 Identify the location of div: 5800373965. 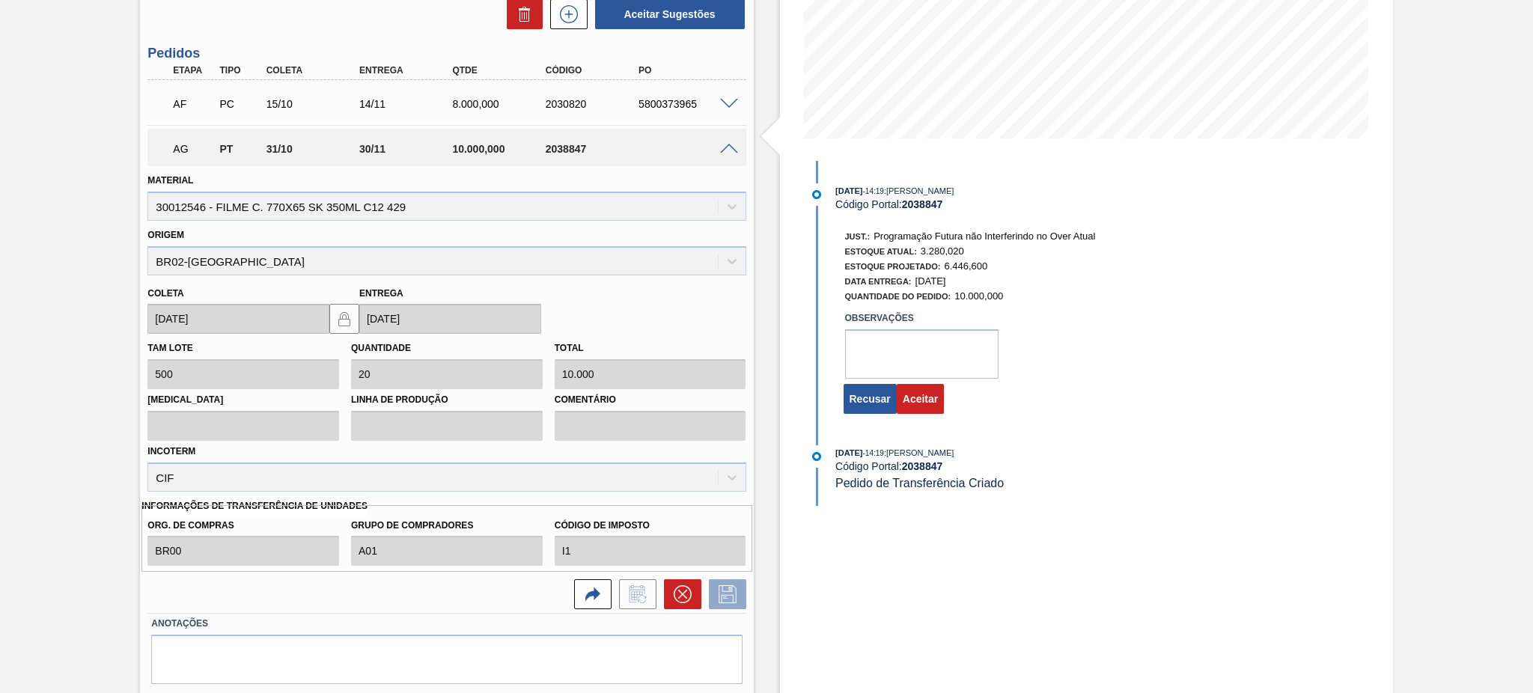
(687, 104).